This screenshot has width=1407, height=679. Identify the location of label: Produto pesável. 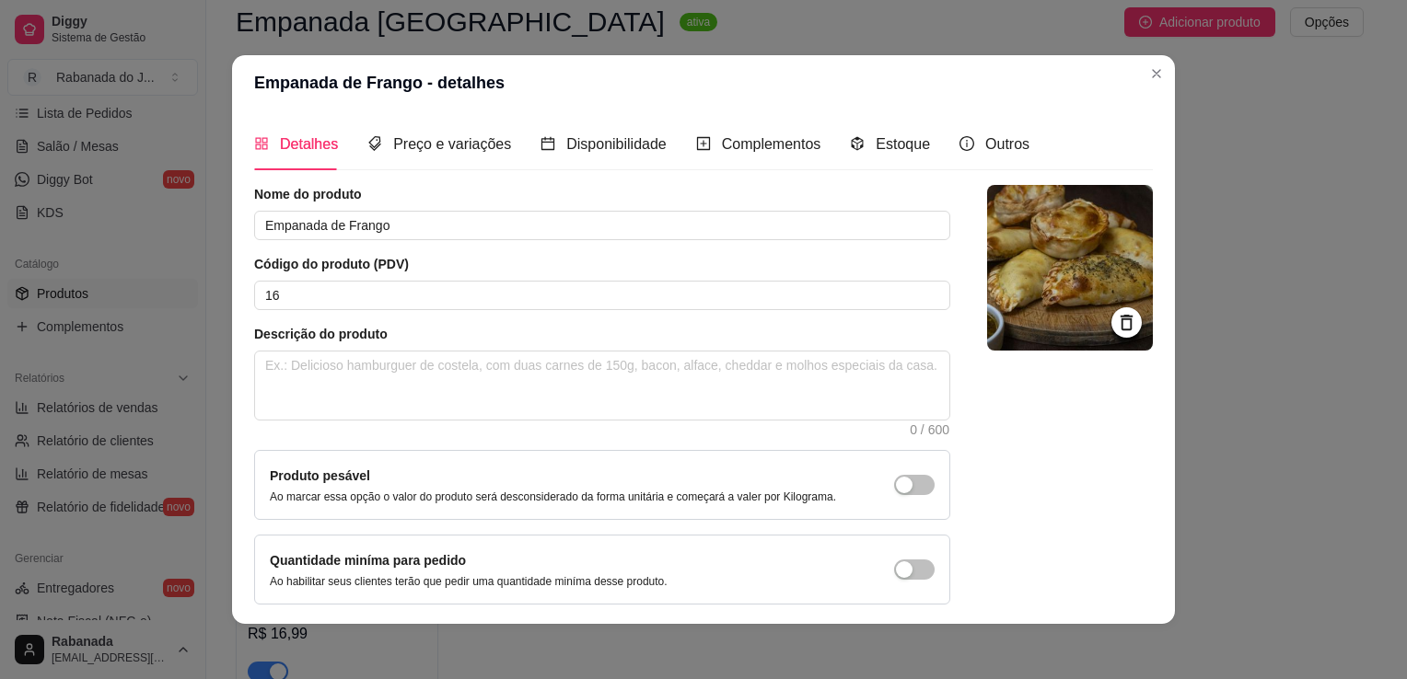
(319, 476).